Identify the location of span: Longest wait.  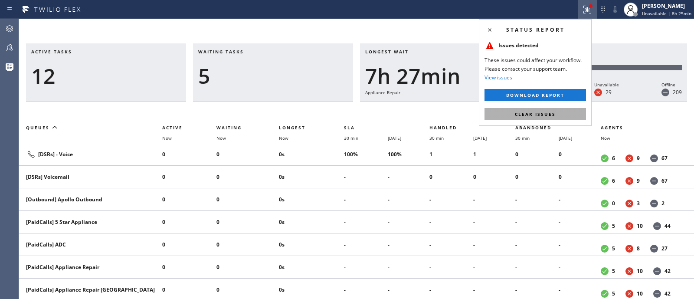
(387, 52).